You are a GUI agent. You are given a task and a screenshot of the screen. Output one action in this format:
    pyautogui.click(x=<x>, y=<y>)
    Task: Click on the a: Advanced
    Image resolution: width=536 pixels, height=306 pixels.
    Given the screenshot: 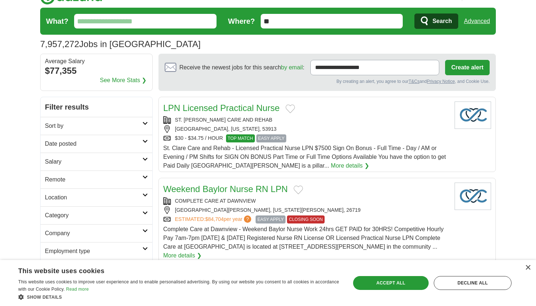 What is the action you would take?
    pyautogui.click(x=477, y=21)
    